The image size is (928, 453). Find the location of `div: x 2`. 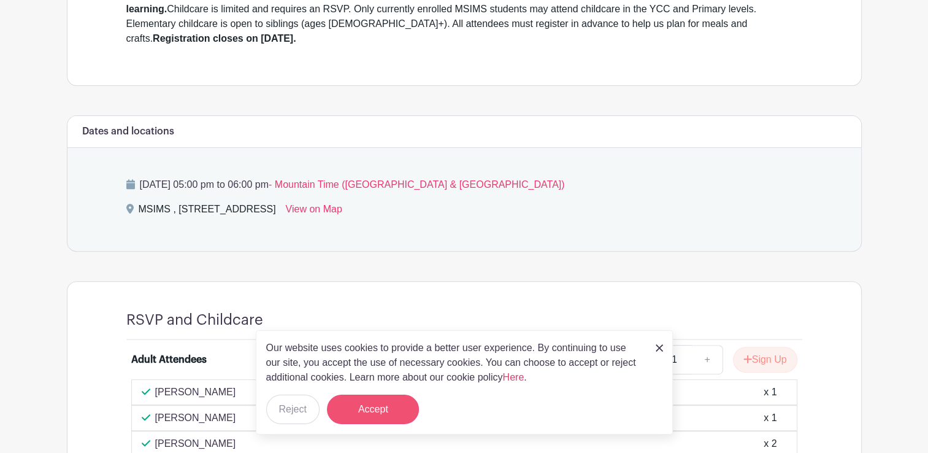

div: x 2 is located at coordinates (770, 444).